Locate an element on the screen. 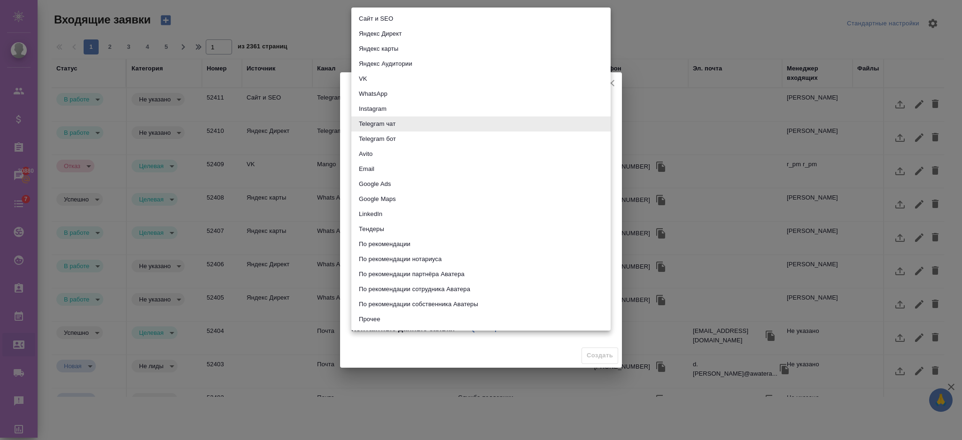 The width and height of the screenshot is (962, 440). li: Instagram is located at coordinates (481, 109).